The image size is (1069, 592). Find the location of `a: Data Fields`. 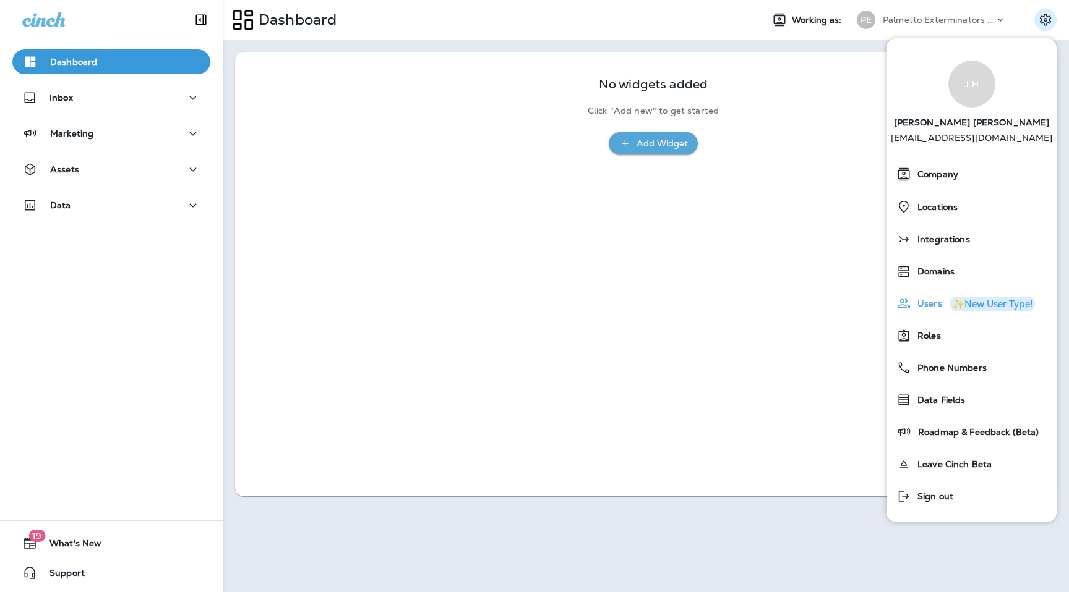

a: Data Fields is located at coordinates (971, 400).